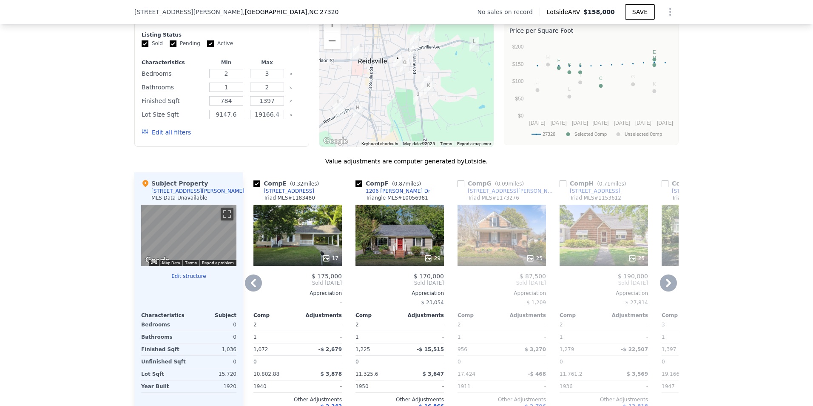  What do you see at coordinates (189, 235) in the screenshot?
I see `div: Map` at bounding box center [189, 235].